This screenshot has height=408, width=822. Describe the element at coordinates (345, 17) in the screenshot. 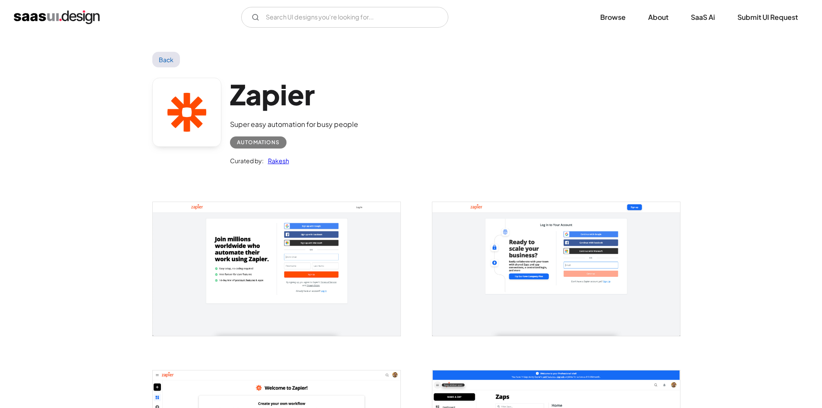

I see `form: Email Form` at that location.